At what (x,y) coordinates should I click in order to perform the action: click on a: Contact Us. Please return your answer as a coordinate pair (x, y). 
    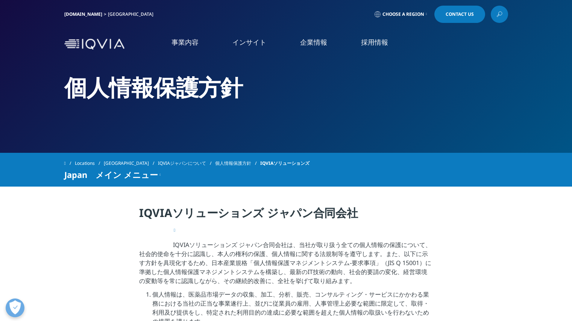
    Looking at the image, I should click on (459, 14).